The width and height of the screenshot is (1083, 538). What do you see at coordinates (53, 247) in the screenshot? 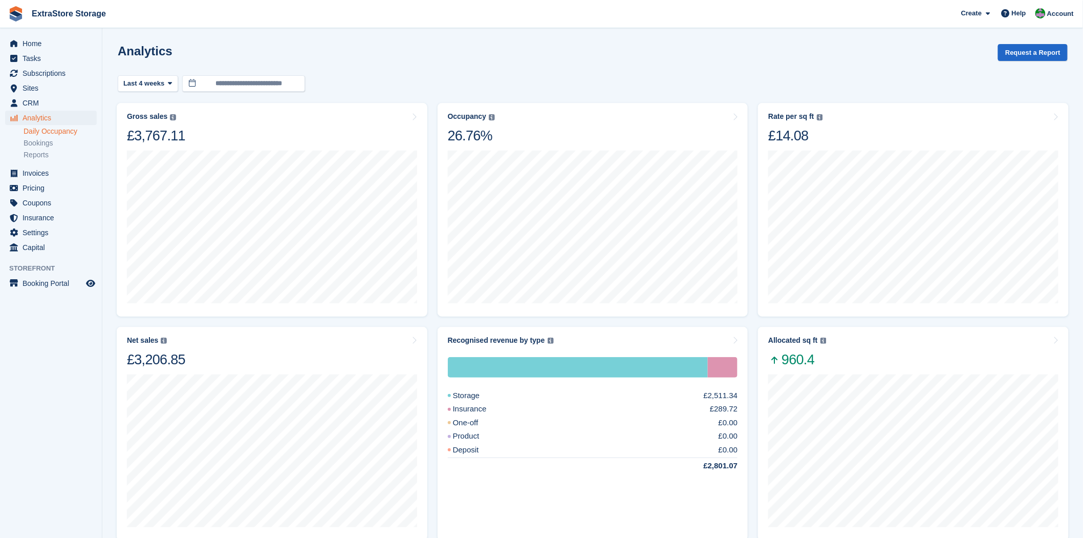
I see `span: Capital` at bounding box center [53, 247].